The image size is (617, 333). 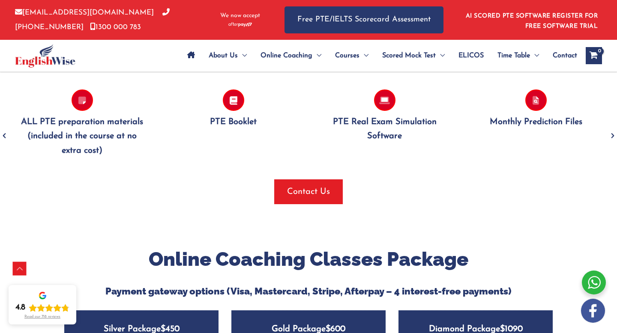 What do you see at coordinates (308, 192) in the screenshot?
I see `span: Contact Us` at bounding box center [308, 192].